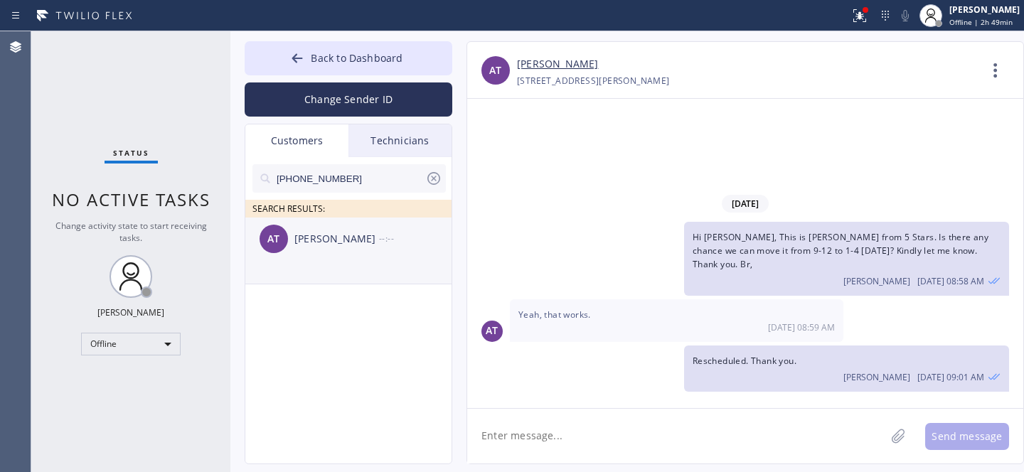 Image resolution: width=1024 pixels, height=472 pixels. I want to click on div: Offline, so click(131, 344).